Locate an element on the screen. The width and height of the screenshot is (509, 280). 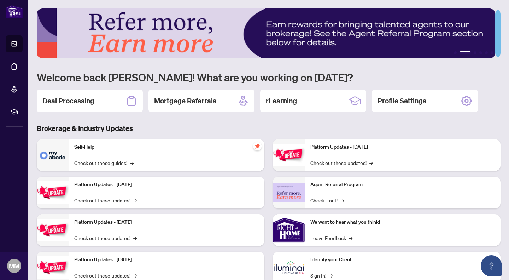
a: Sign In!→ is located at coordinates (322, 275).